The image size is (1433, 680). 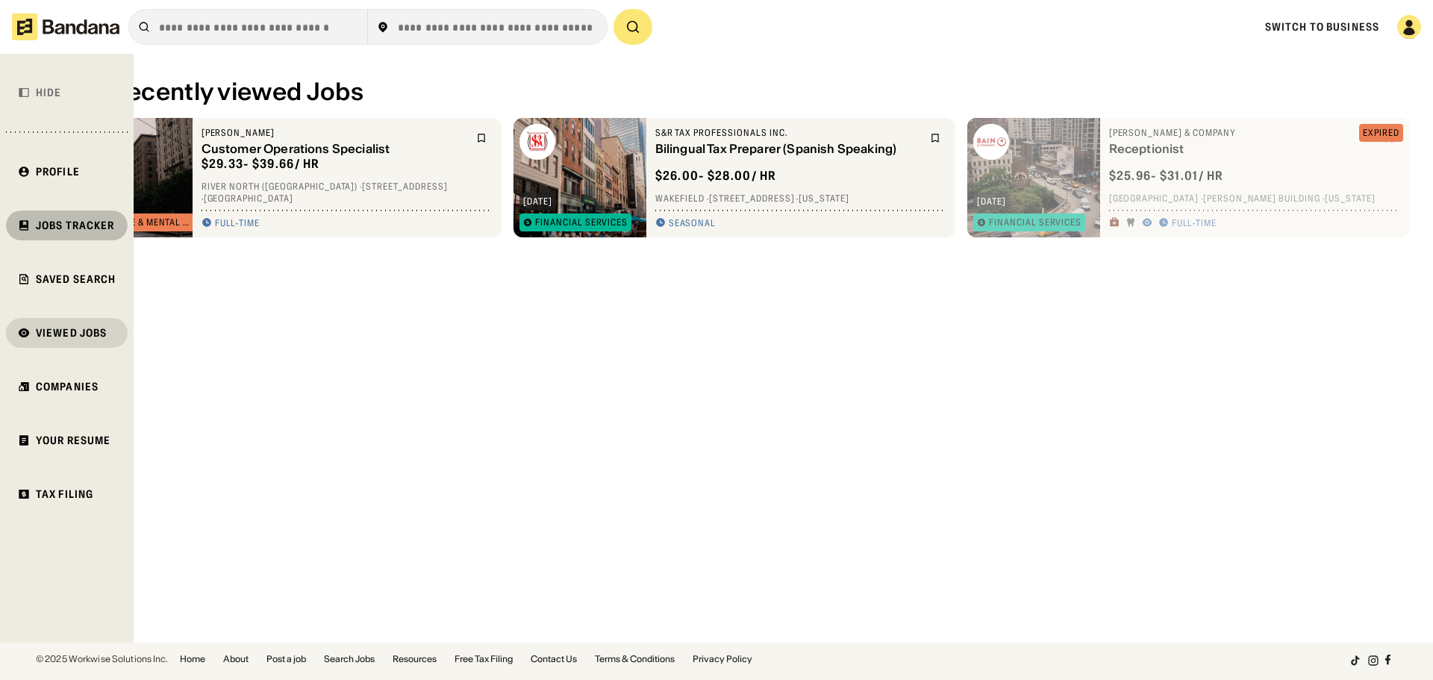 I want to click on div: Viewed Jobs, so click(x=71, y=333).